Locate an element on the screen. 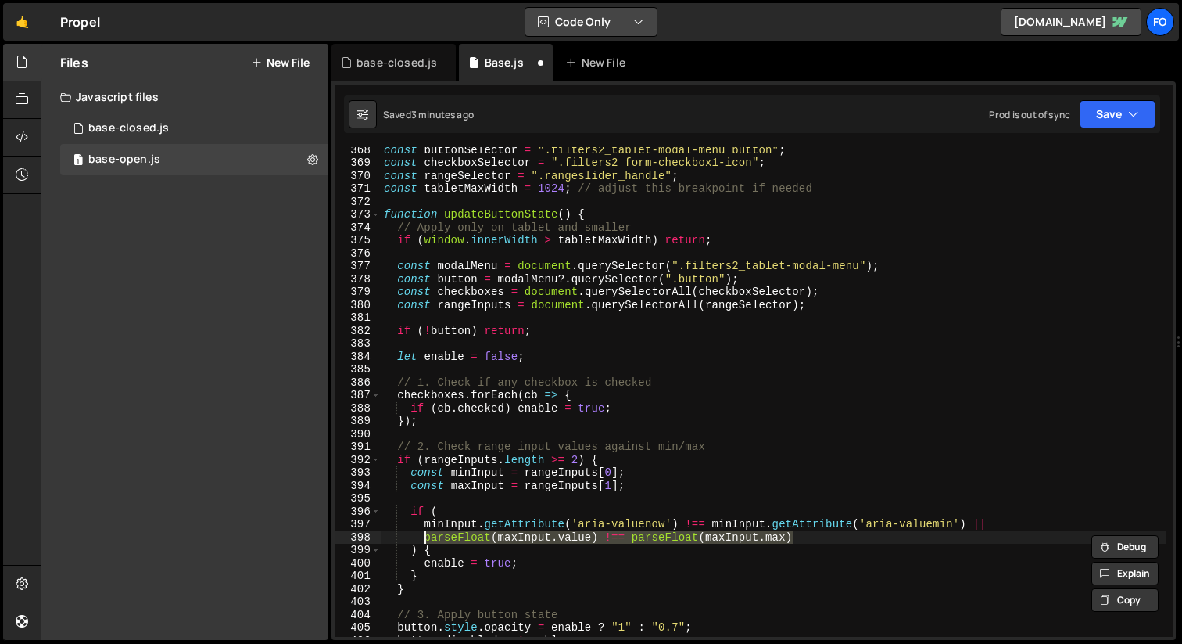 This screenshot has width=1182, height=644. div: Saved is located at coordinates (429, 114).